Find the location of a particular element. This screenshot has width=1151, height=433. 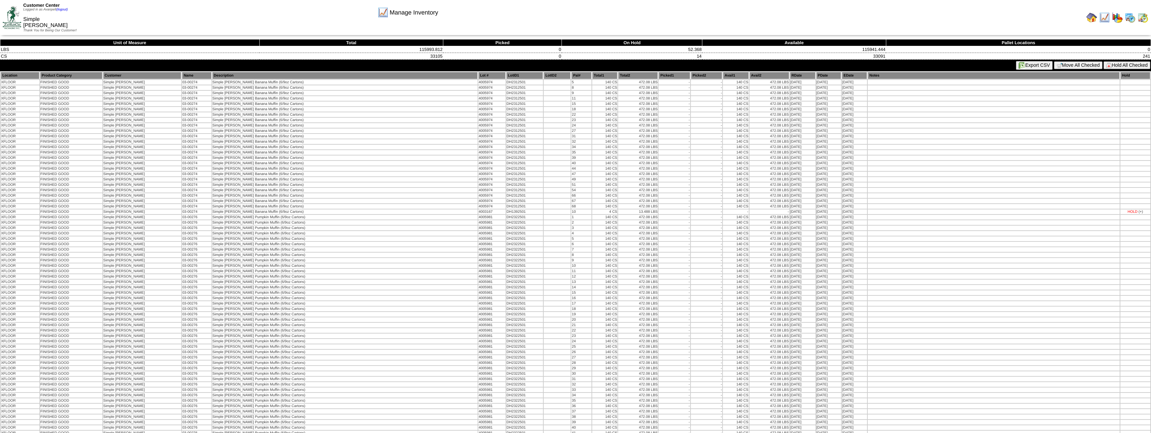

td: 9 is located at coordinates (581, 93).